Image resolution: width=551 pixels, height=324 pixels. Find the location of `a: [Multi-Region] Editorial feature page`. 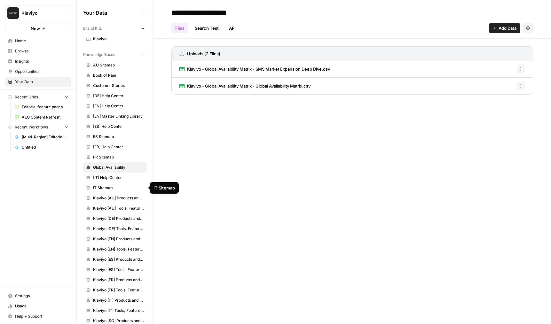

a: [Multi-Region] Editorial feature page is located at coordinates (42, 137).